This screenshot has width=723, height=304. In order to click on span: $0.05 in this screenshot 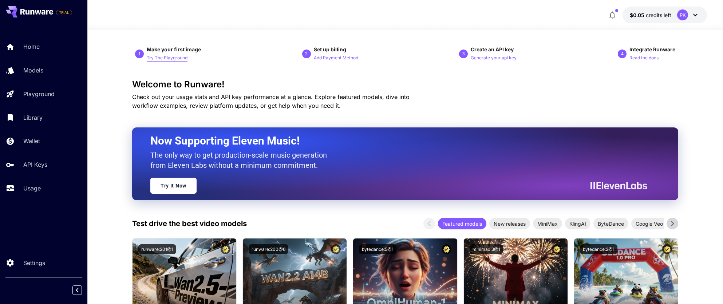, I will do `click(638, 15)`.